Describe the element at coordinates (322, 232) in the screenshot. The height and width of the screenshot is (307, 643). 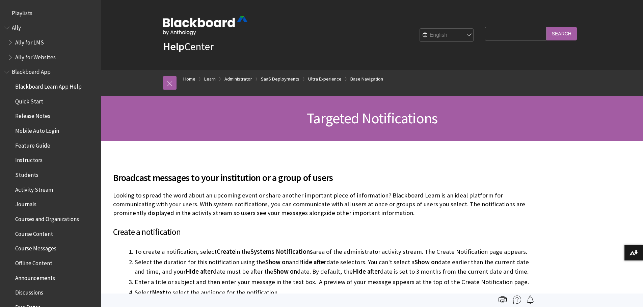
I see `h3: Create a notification` at that location.